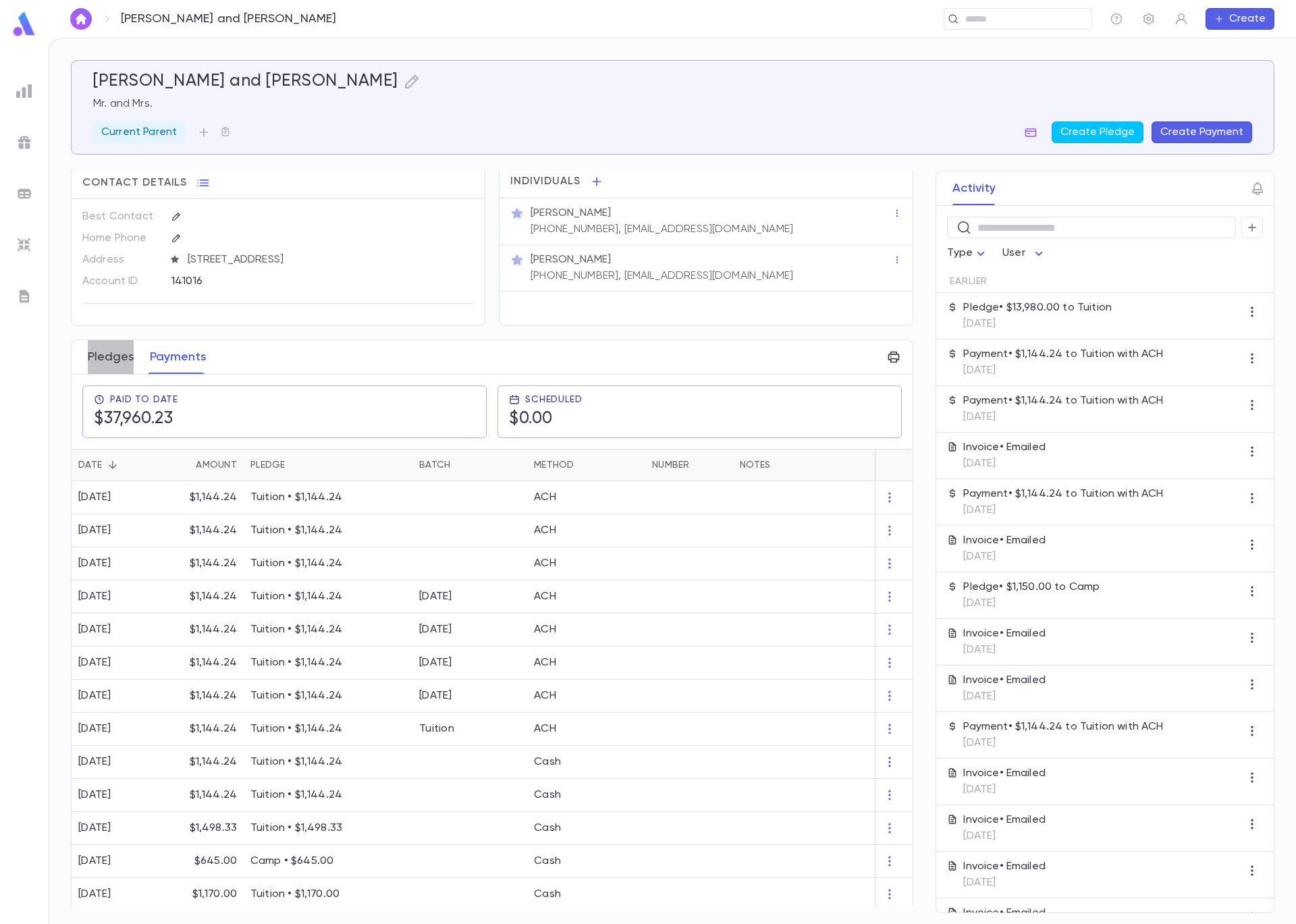 This screenshot has width=1296, height=924. I want to click on p: Tuition • $1,498.33, so click(328, 828).